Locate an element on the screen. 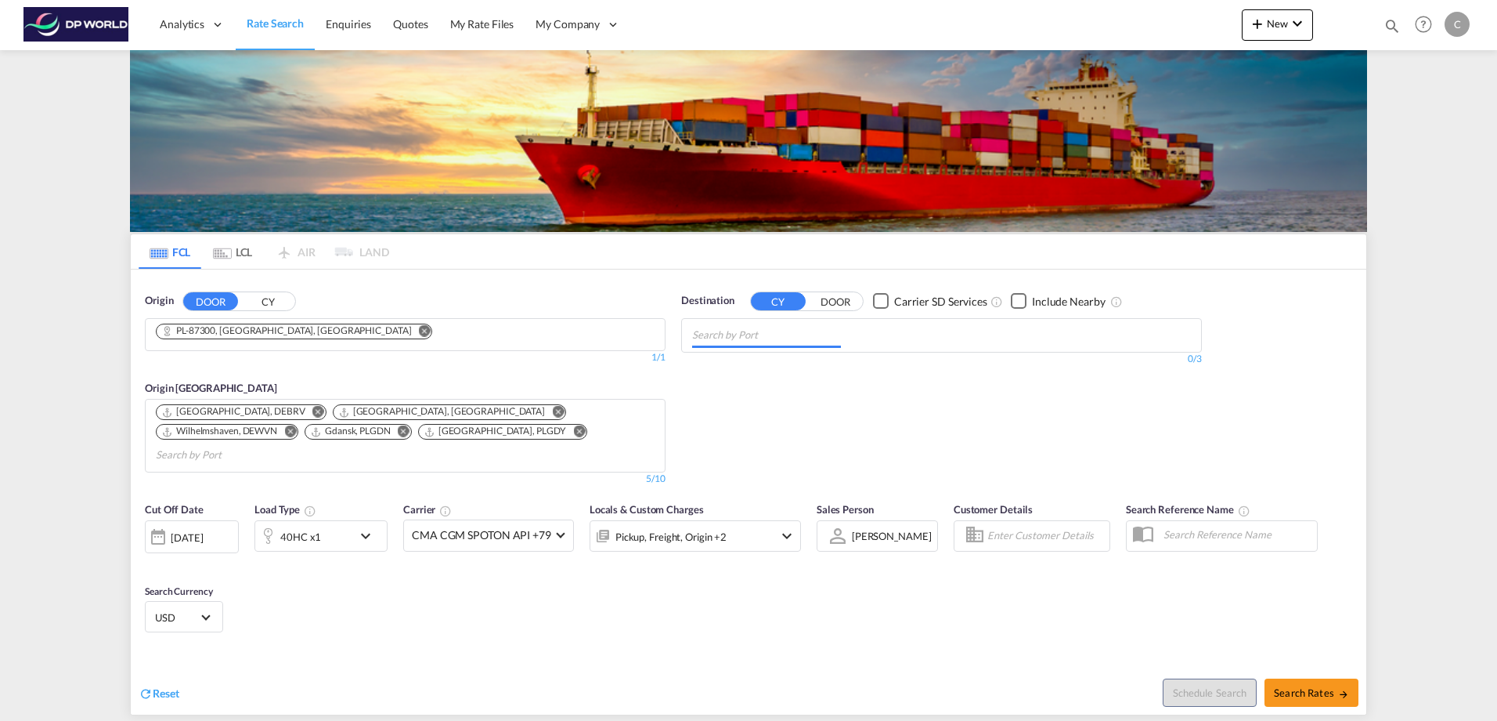 The image size is (1497, 721). md-icon: icon-arrow-right is located at coordinates (1344, 694).